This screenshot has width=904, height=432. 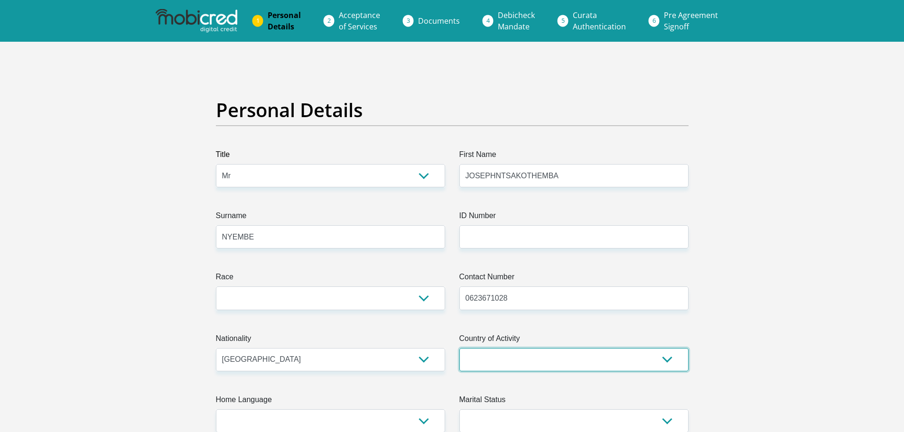 What do you see at coordinates (574, 218) in the screenshot?
I see `label: ID Number` at bounding box center [574, 218].